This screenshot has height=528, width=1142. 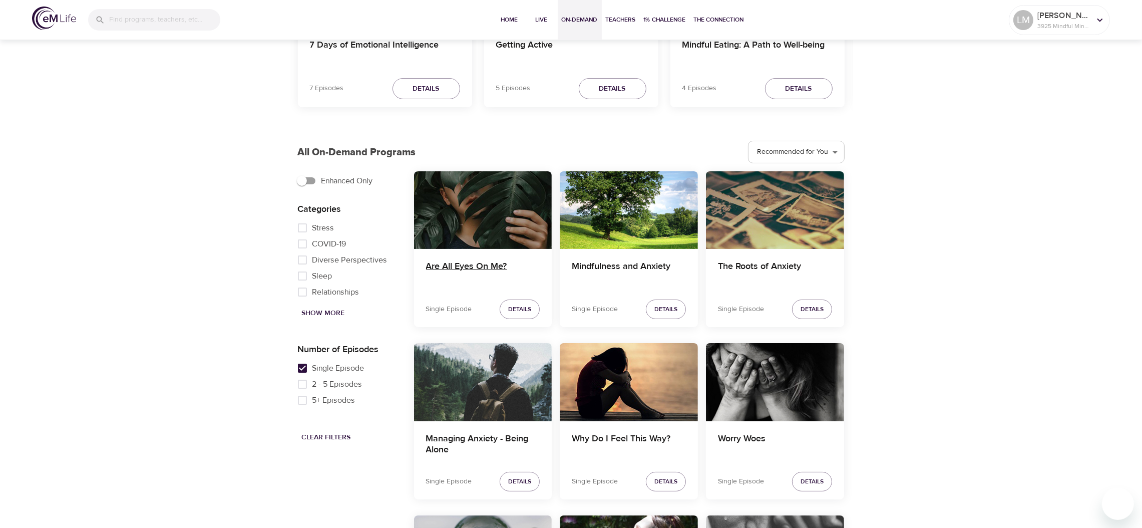 What do you see at coordinates (775, 381) in the screenshot?
I see `button: Worry Woes` at bounding box center [775, 381].